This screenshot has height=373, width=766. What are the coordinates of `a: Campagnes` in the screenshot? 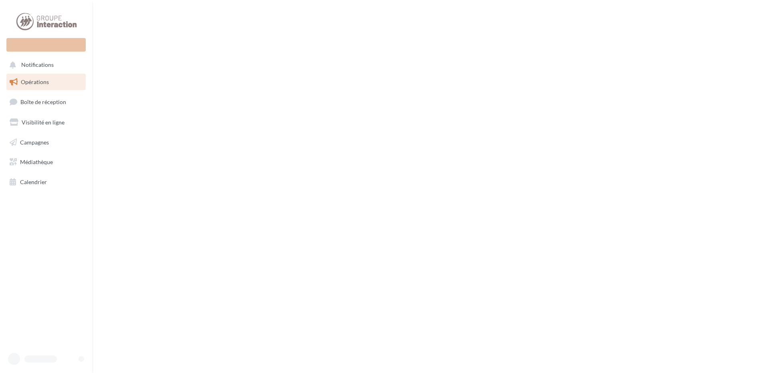 It's located at (46, 143).